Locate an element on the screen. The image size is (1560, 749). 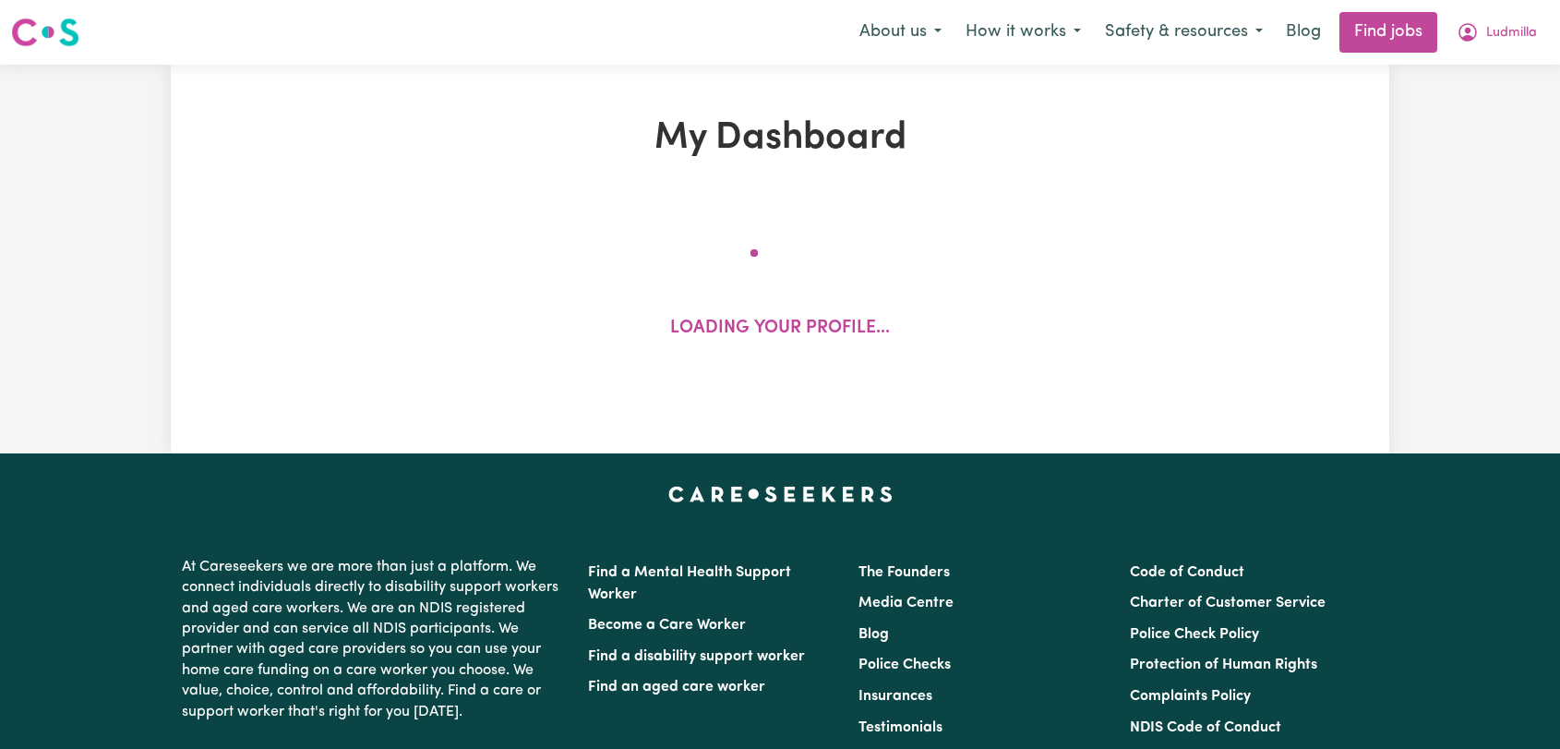
img: Careseekers logo is located at coordinates (45, 32).